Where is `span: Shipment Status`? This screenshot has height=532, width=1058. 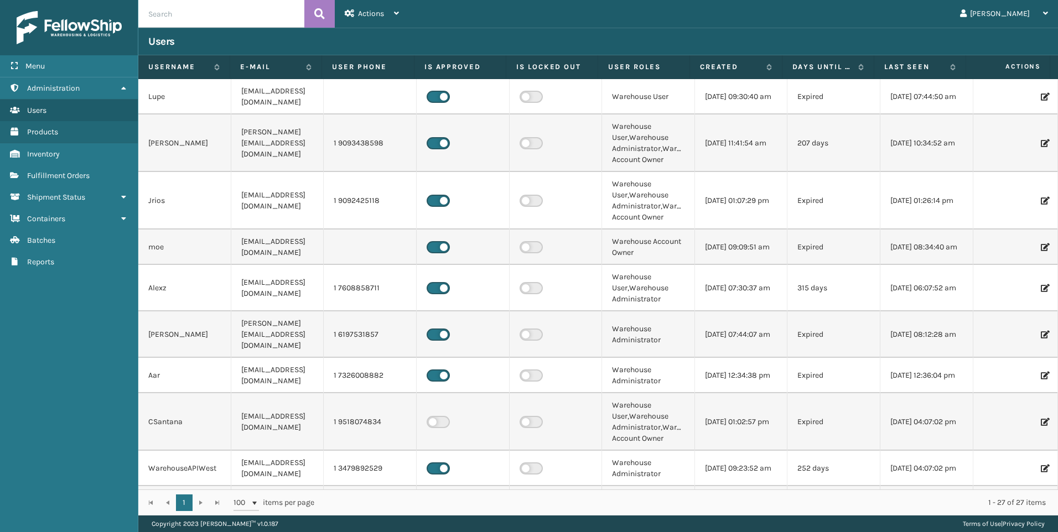 span: Shipment Status is located at coordinates (56, 197).